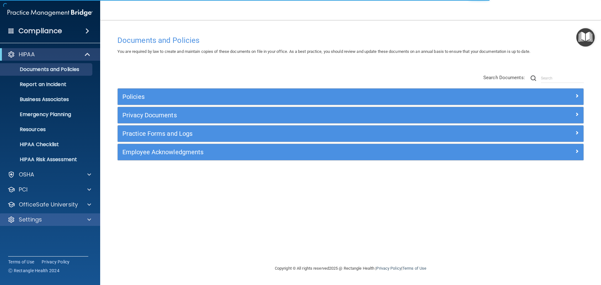 This screenshot has width=601, height=285. Describe the element at coordinates (49, 175) in the screenshot. I see `a: OSHA` at that location.